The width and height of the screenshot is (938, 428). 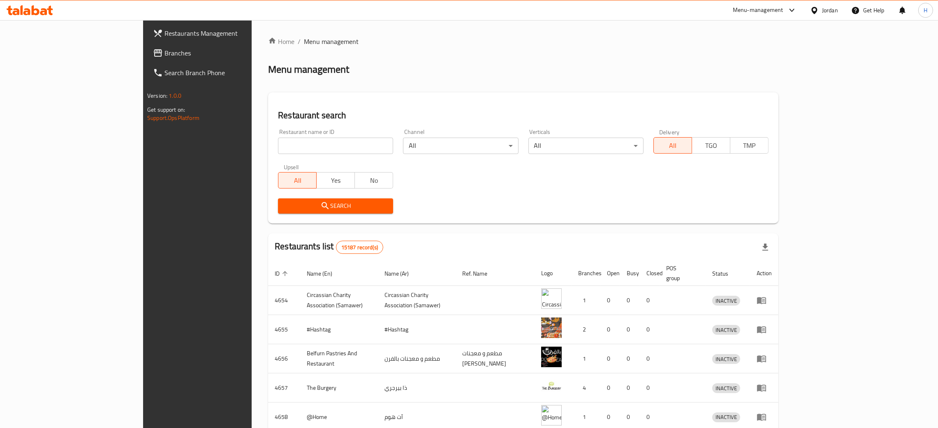 What do you see at coordinates (223, 73) in the screenshot?
I see `a: Search Branch Phone` at bounding box center [223, 73].